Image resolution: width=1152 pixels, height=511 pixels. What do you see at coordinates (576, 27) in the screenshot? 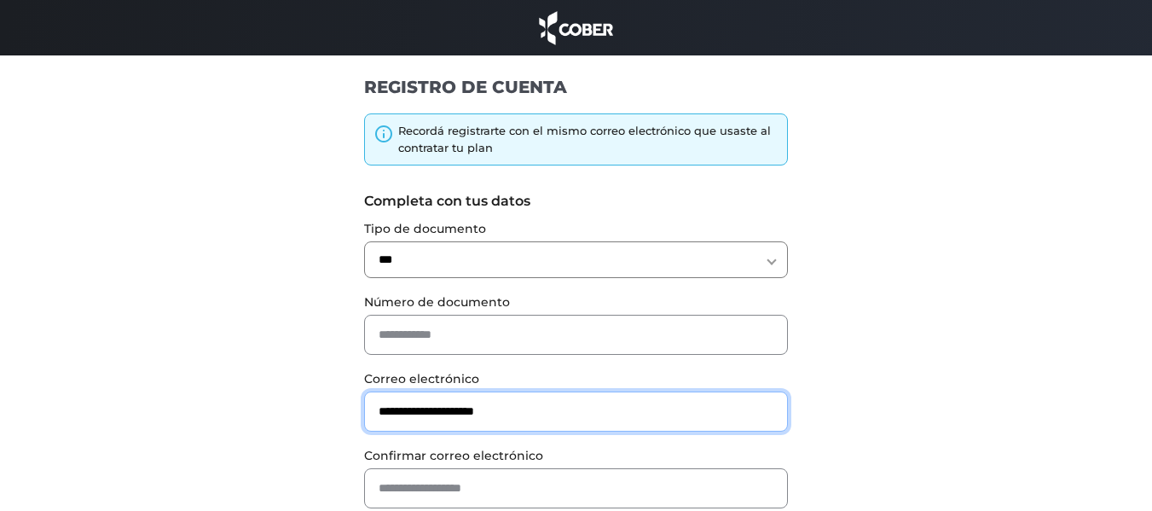
I see `img: cober_marca.png` at bounding box center [576, 27].